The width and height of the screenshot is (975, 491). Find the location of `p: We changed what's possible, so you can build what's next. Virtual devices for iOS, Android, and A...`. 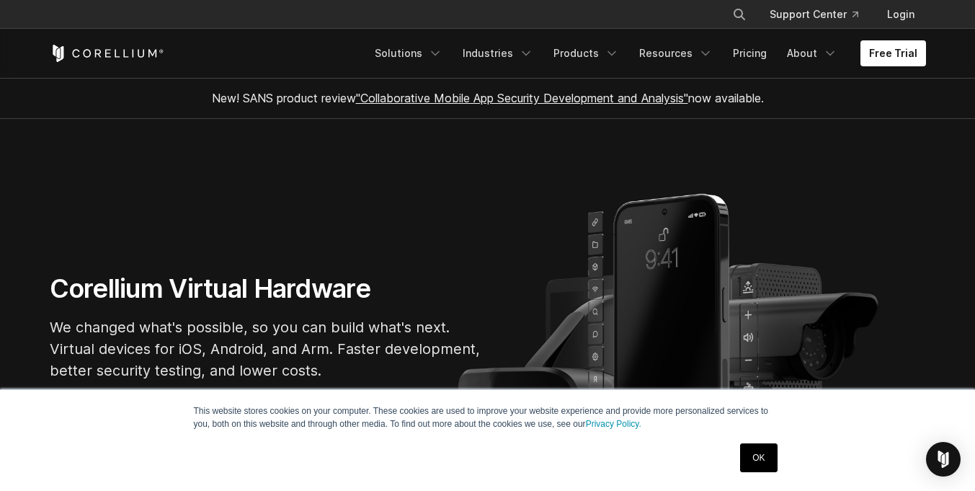

p: We changed what's possible, so you can build what's next. Virtual devices for iOS, Android, and A... is located at coordinates (266, 349).